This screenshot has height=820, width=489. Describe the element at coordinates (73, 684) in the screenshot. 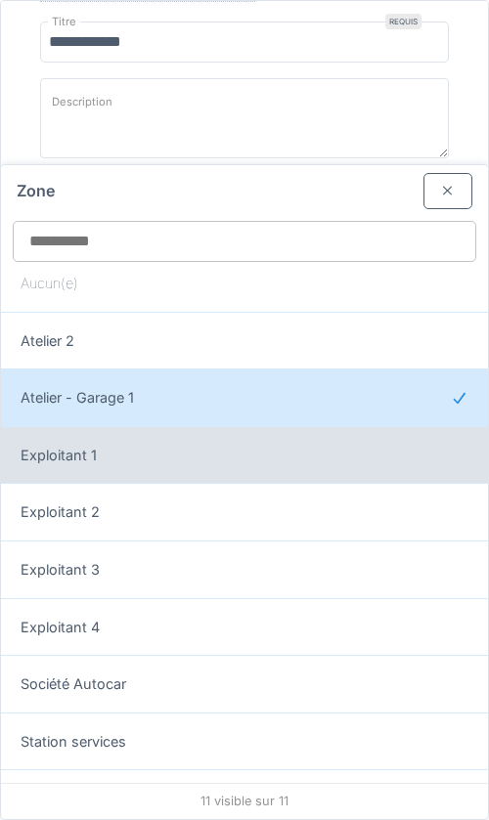

I see `span: Société Autocar` at that location.